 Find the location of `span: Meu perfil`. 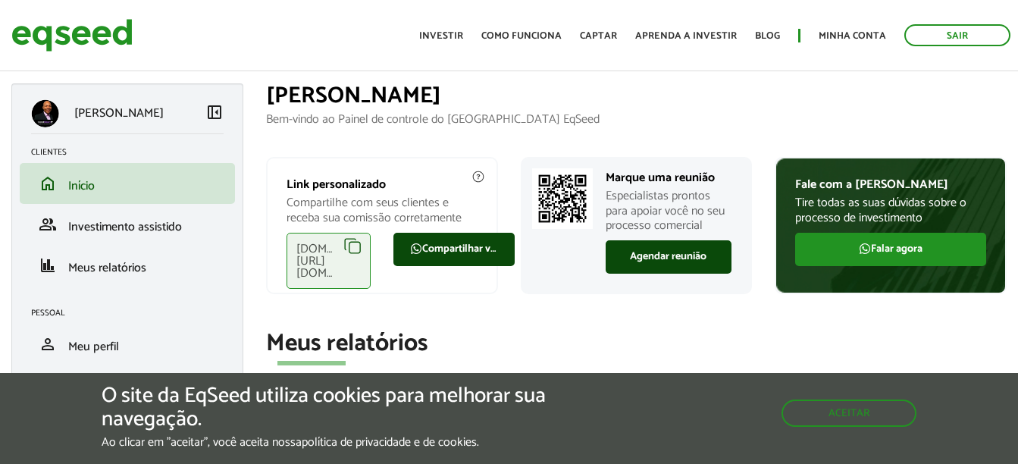

span: Meu perfil is located at coordinates (93, 347).